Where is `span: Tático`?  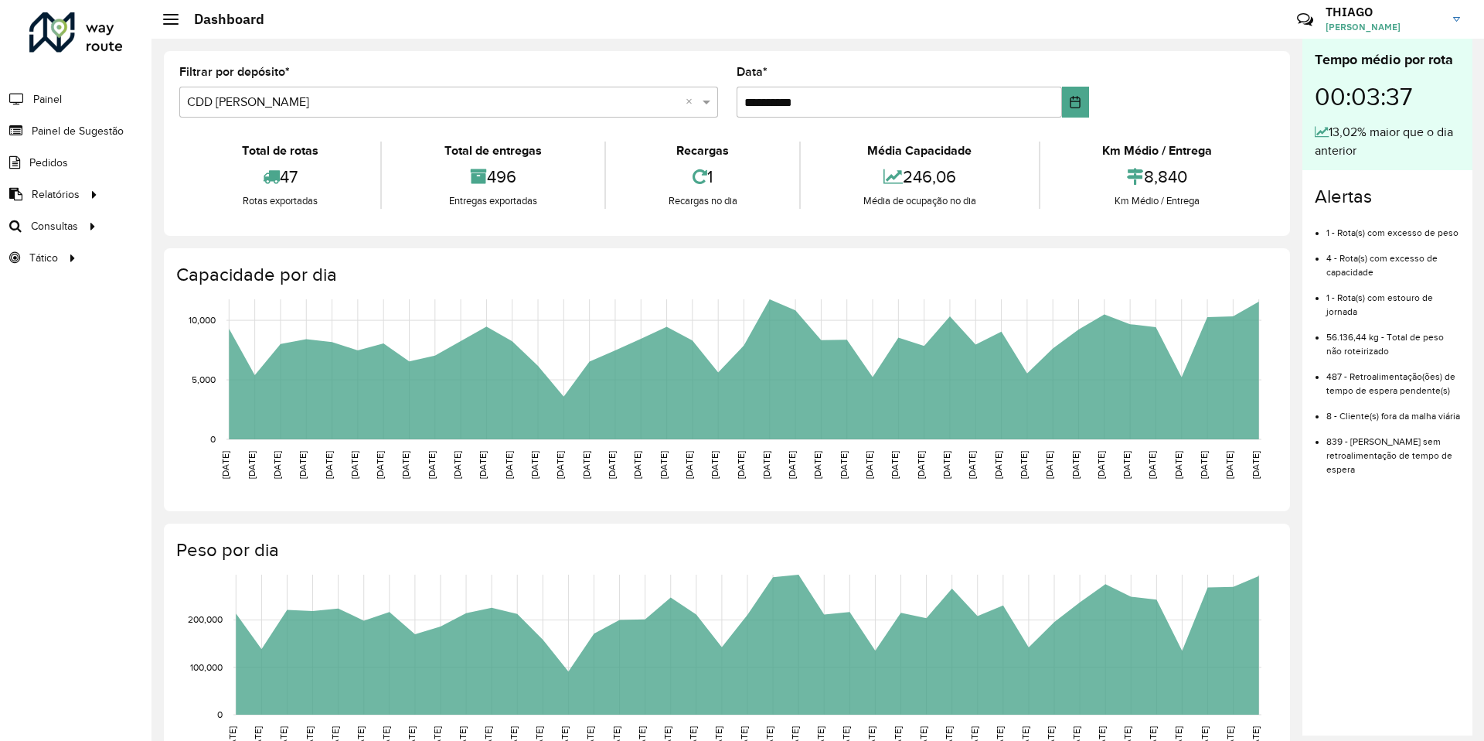
span: Tático is located at coordinates (43, 257).